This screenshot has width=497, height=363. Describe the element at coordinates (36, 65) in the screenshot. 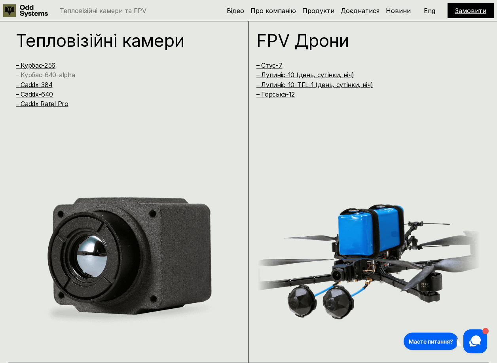

I see `a: – Курбас-256` at that location.